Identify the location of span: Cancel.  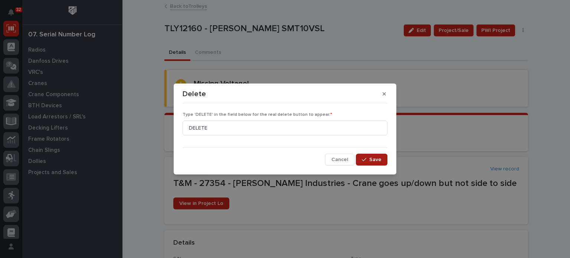
(339, 160).